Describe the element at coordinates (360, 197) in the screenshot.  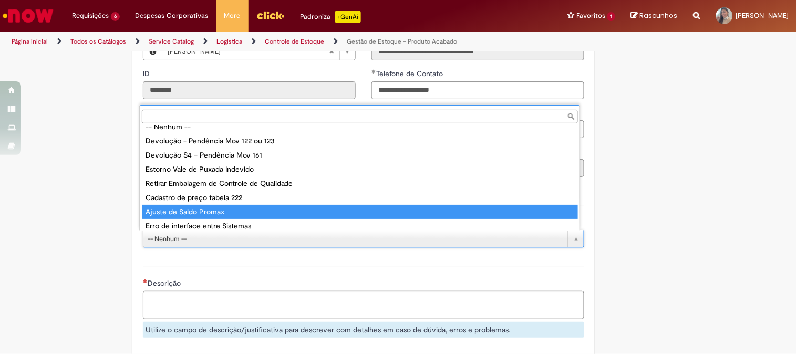
I see `div: Cadastro de preço tabela 222` at that location.